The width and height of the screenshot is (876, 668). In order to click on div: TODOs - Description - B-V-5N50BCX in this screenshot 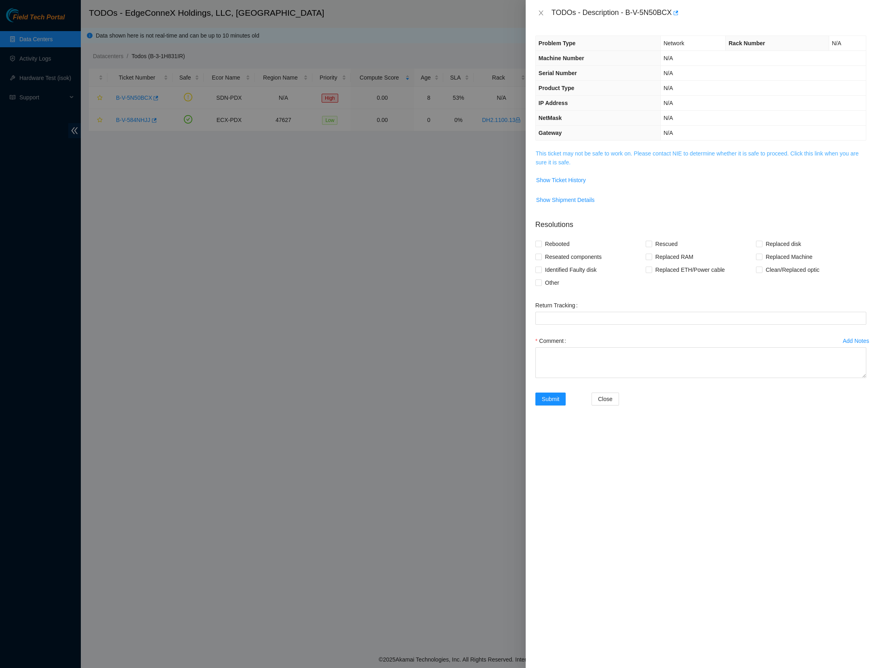, I will do `click(709, 13)`.